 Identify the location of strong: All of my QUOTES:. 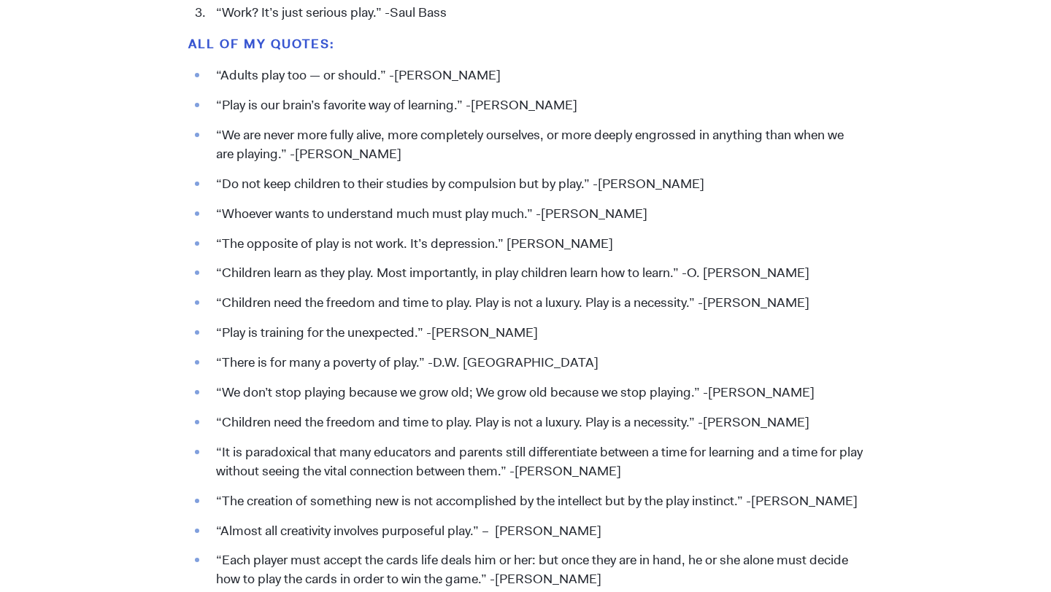
(261, 44).